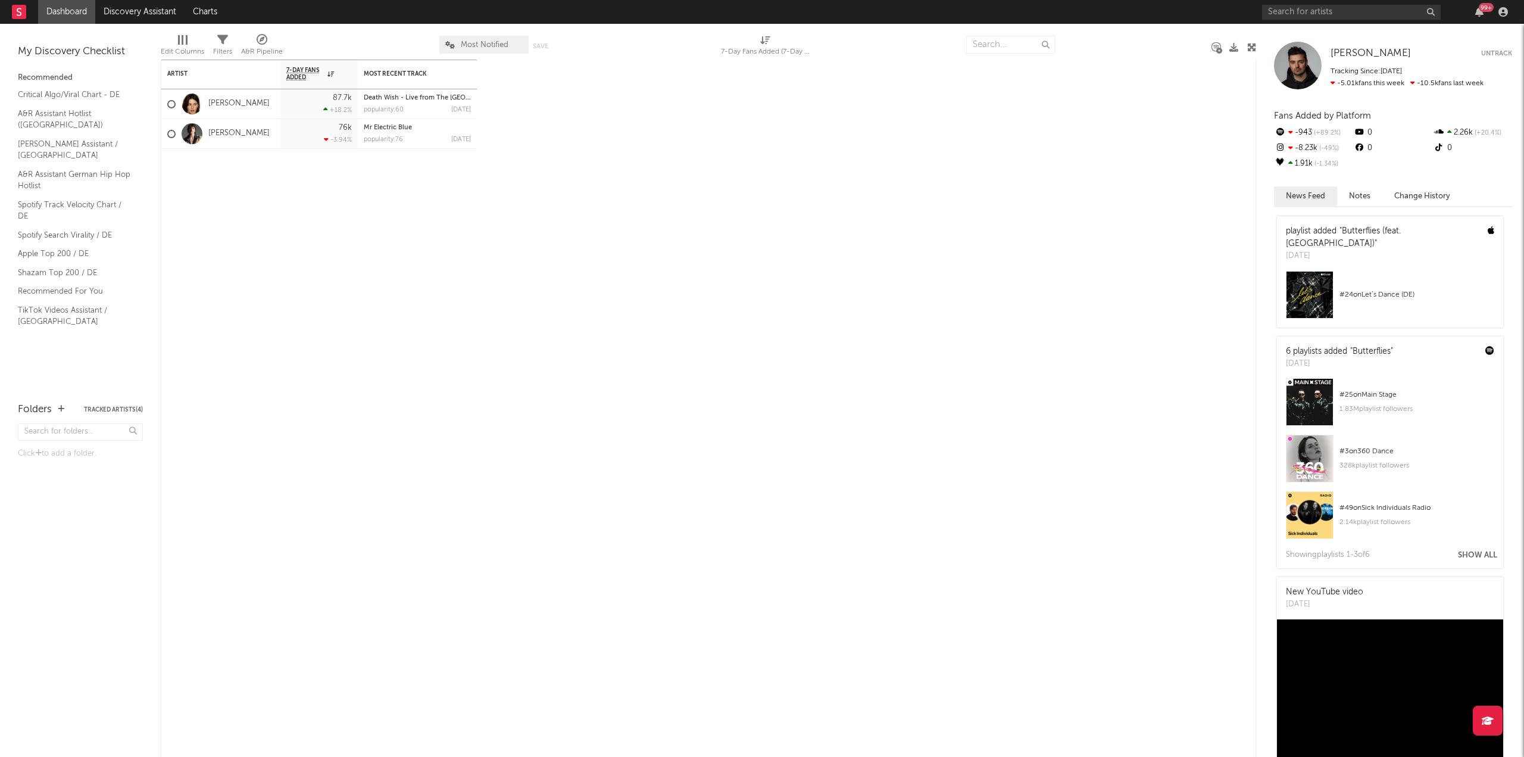 This screenshot has height=757, width=1524. I want to click on button: Show All, so click(1478, 555).